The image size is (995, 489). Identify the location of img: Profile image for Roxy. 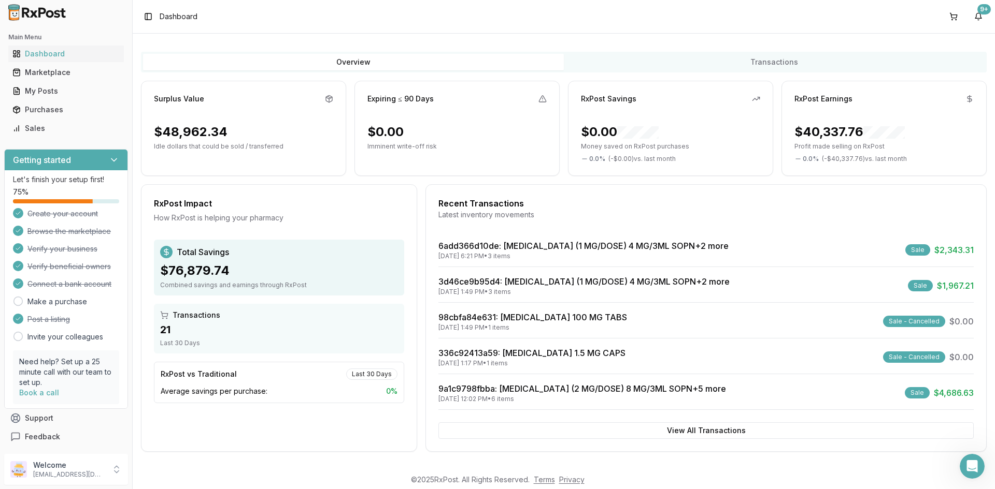
(38, 14).